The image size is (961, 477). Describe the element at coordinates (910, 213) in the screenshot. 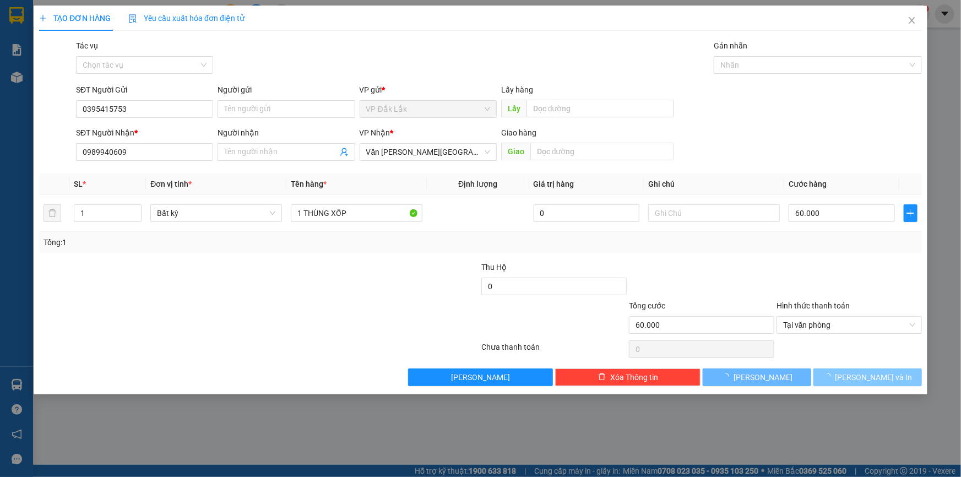

I see `button: plus` at that location.